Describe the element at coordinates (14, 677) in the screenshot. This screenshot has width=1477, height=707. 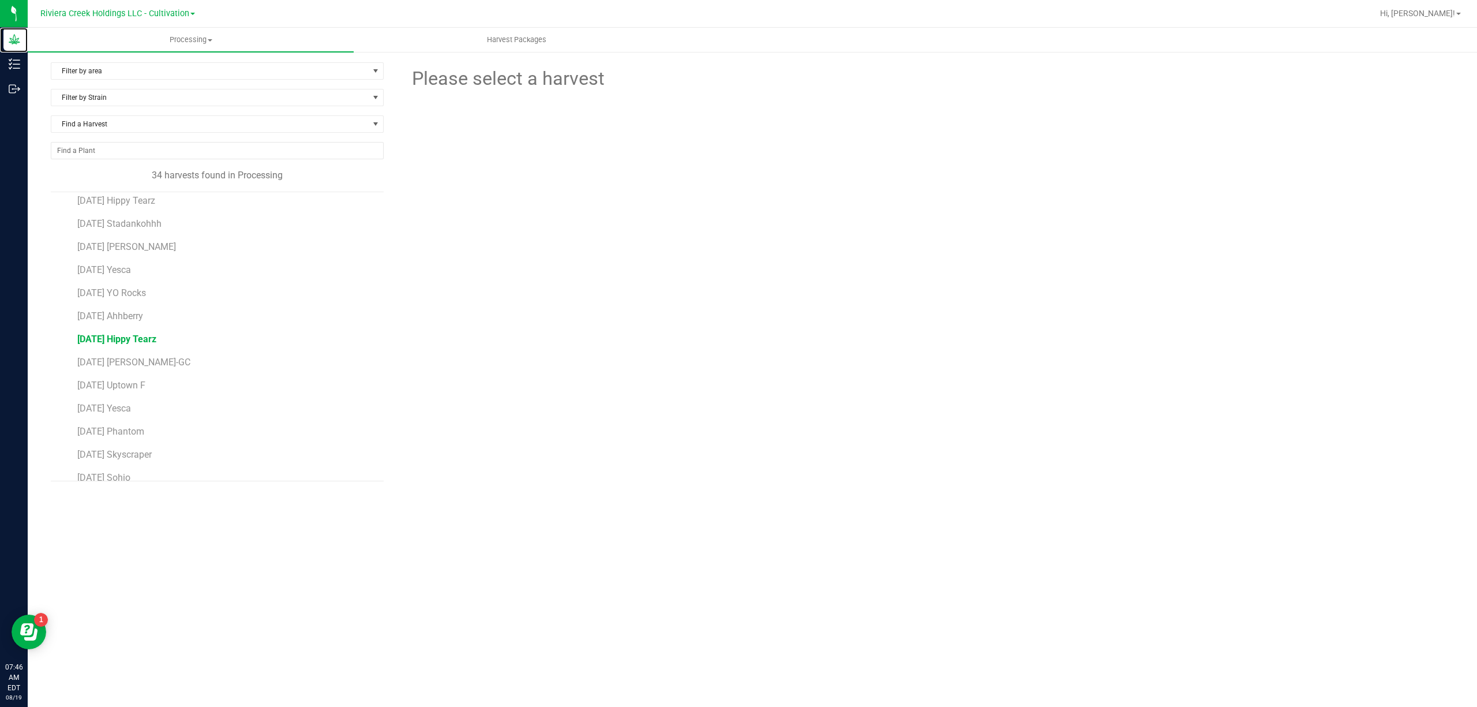
I see `p: 07:46 AM EDT` at that location.